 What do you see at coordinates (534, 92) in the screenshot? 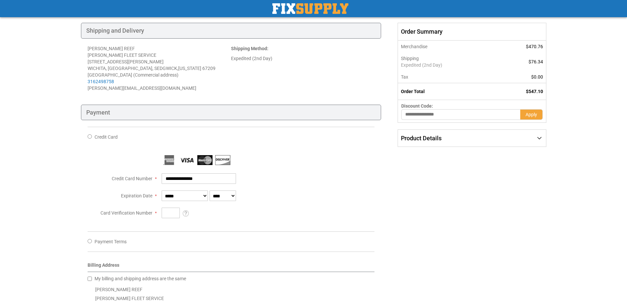
I see `span: $547.10` at bounding box center [534, 92].